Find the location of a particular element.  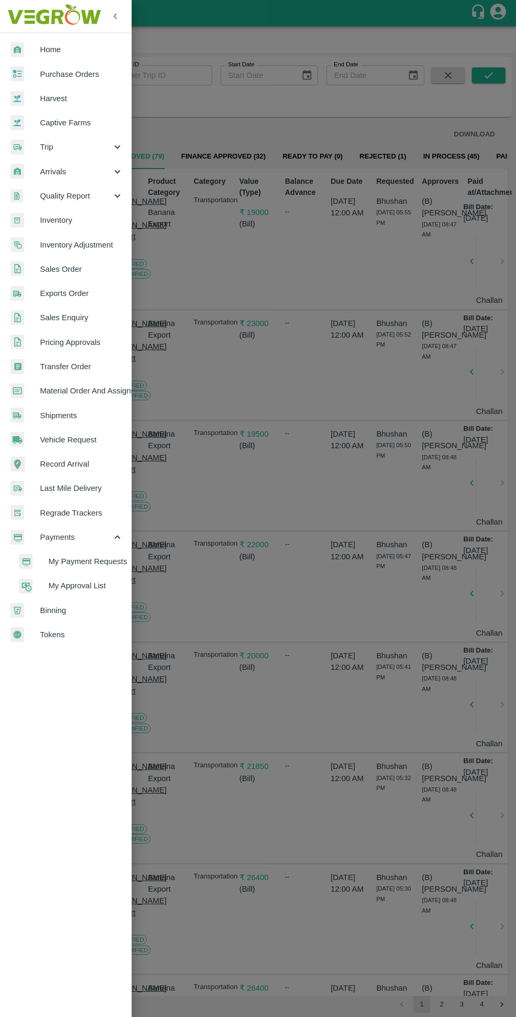

span: Material Order And Assignment is located at coordinates (82, 391).